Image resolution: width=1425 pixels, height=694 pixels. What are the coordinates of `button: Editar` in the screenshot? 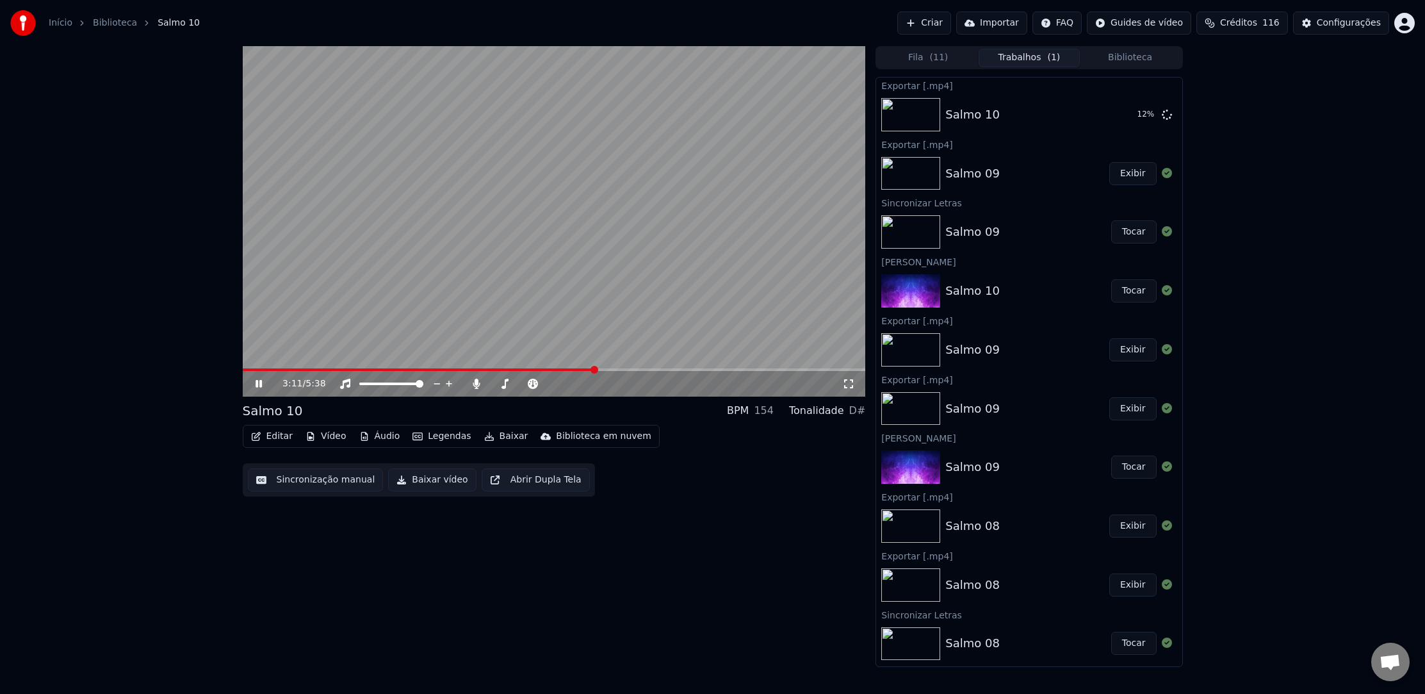 It's located at (272, 436).